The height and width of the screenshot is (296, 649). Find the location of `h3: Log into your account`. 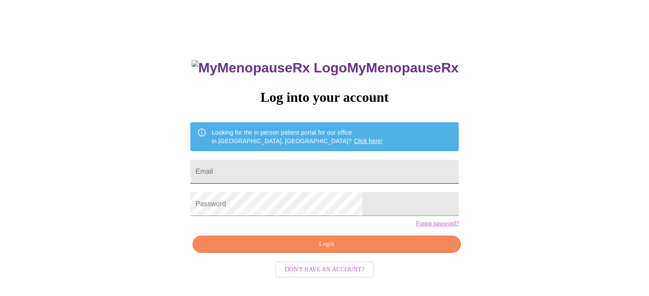

h3: Log into your account is located at coordinates (324, 97).